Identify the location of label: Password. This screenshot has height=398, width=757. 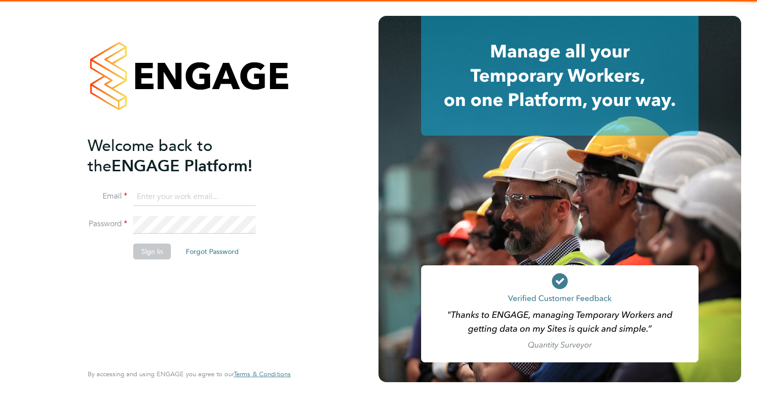
(108, 224).